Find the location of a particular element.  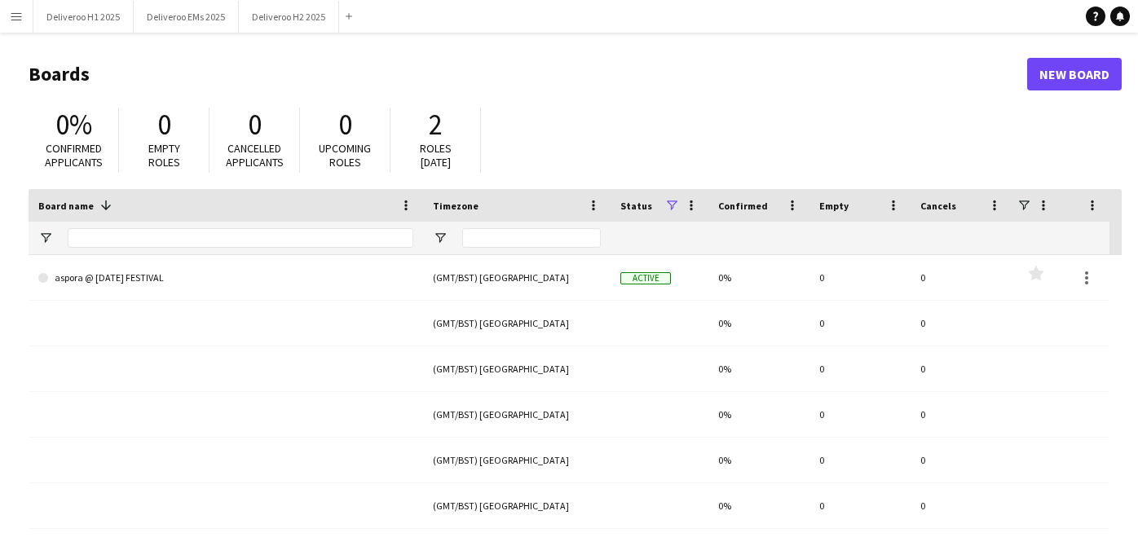

input: Board name Filter Input is located at coordinates (240, 238).